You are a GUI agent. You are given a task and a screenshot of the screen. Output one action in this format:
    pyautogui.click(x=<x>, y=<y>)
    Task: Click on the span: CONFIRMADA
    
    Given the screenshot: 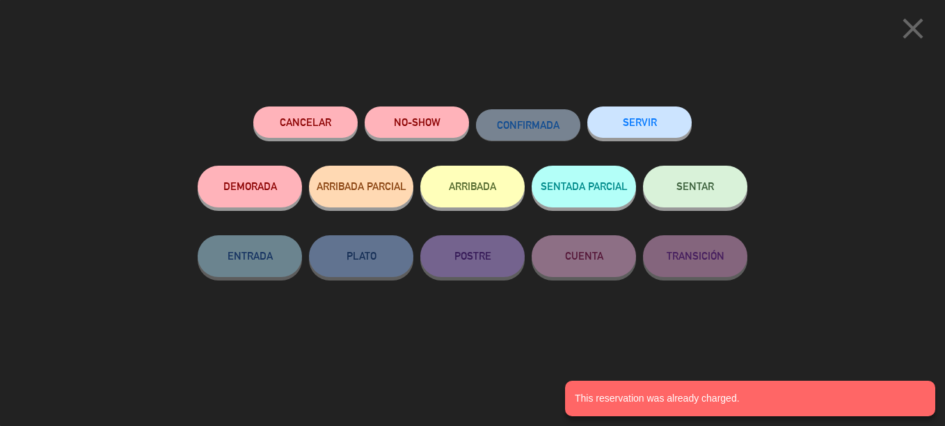 What is the action you would take?
    pyautogui.click(x=528, y=125)
    